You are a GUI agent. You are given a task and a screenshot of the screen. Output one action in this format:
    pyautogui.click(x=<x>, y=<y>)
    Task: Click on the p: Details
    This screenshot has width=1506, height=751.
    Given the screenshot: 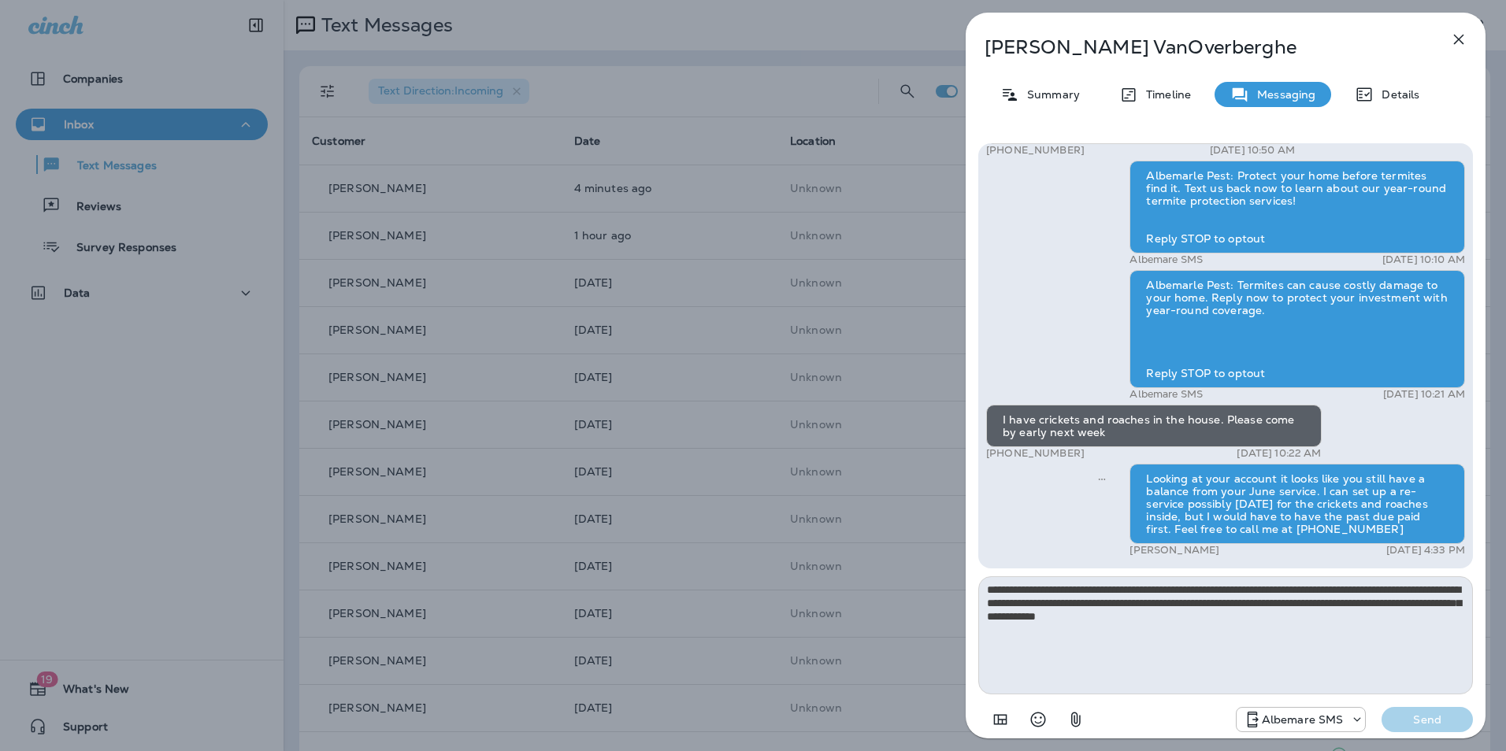 What is the action you would take?
    pyautogui.click(x=1396, y=94)
    